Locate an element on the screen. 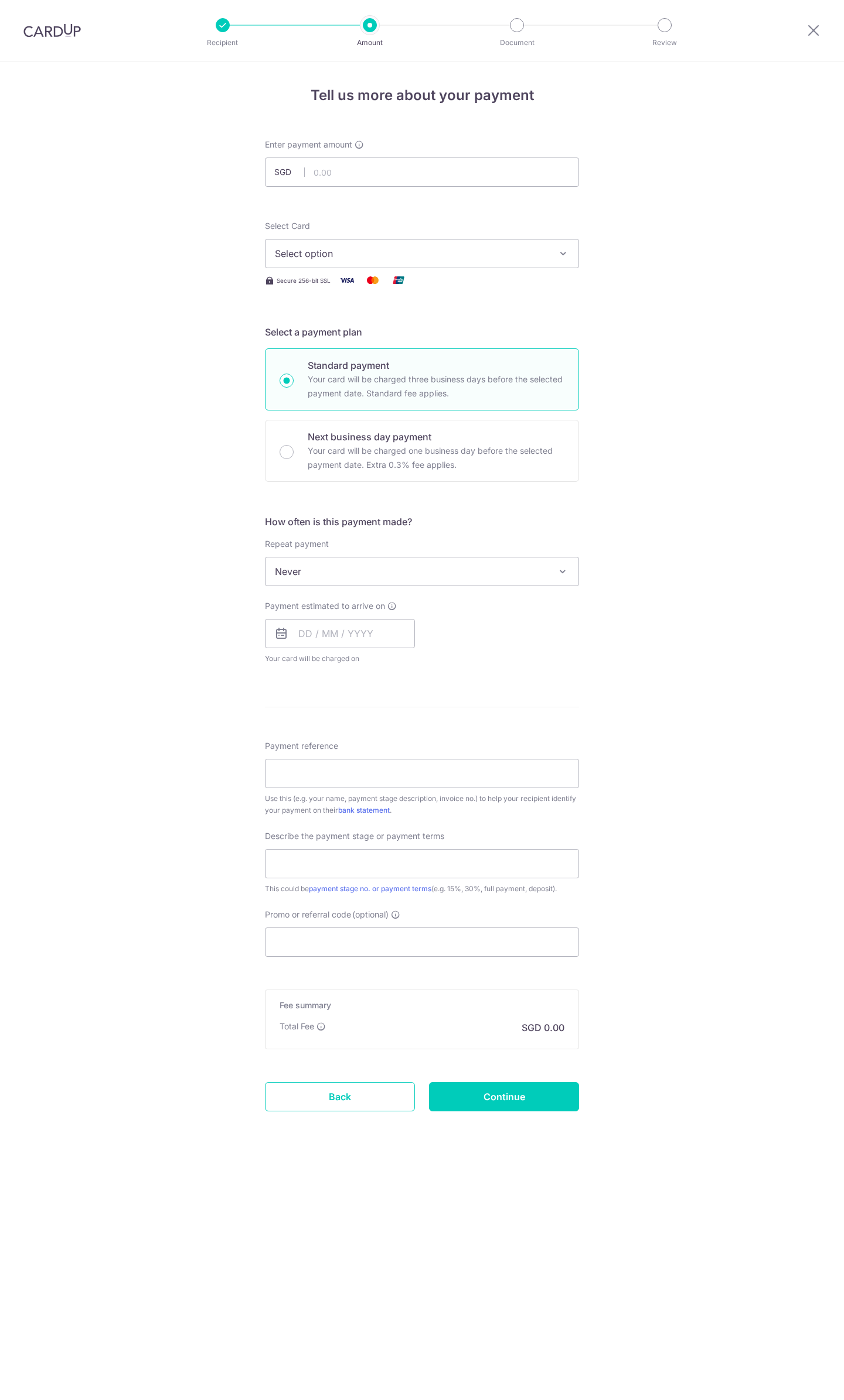 This screenshot has width=844, height=1400. h5: Fee summary is located at coordinates (422, 1005).